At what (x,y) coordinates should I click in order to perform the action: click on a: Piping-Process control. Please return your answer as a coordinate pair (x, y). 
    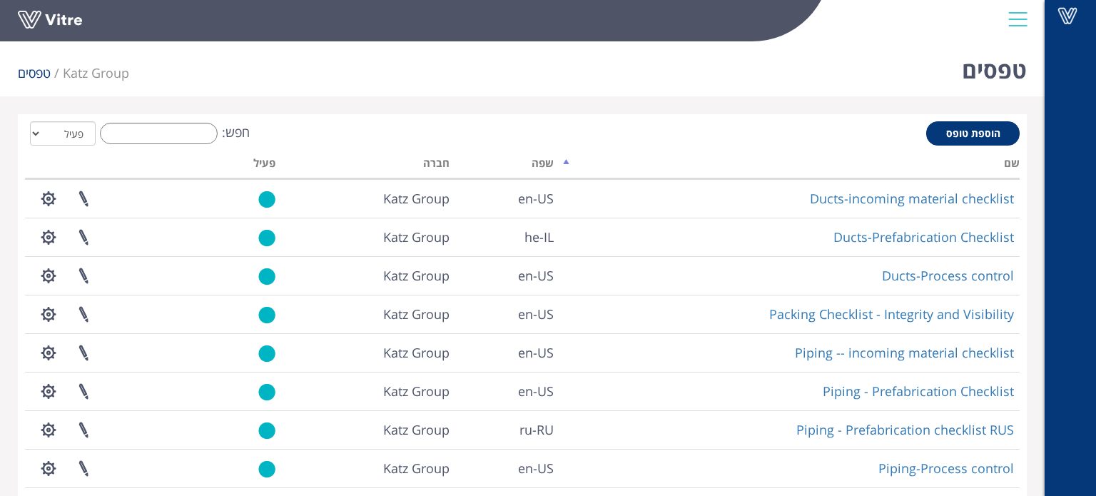
    Looking at the image, I should click on (946, 468).